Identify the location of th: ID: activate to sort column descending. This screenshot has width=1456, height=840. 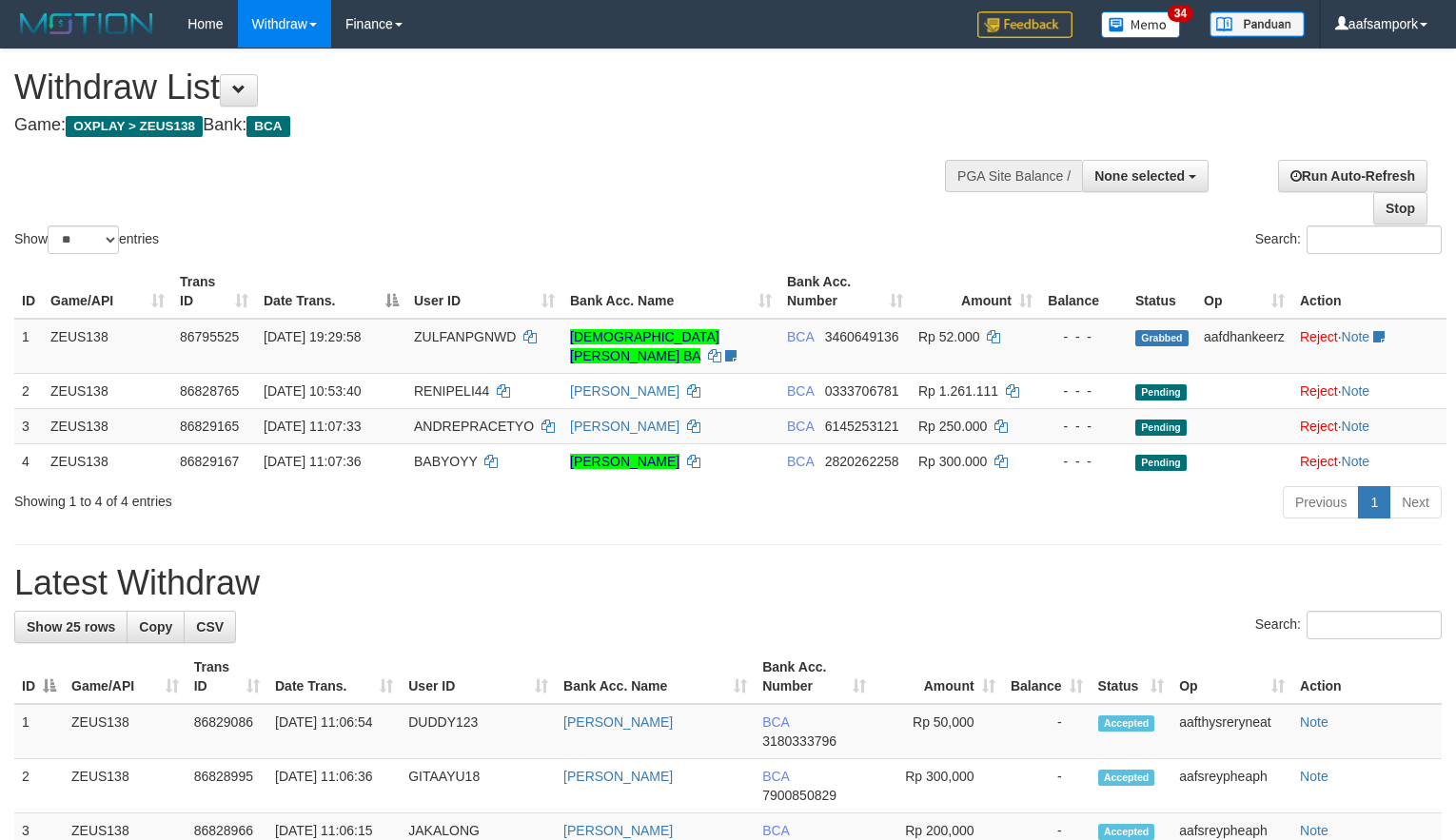
(39, 676).